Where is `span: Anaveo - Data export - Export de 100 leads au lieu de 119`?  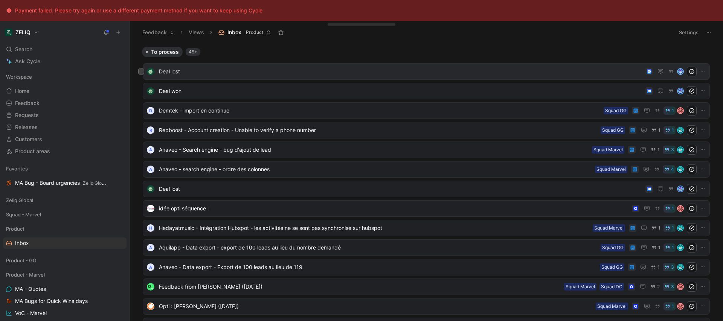
span: Anaveo - Data export - Export de 100 leads au lieu de 119 is located at coordinates (378, 267).